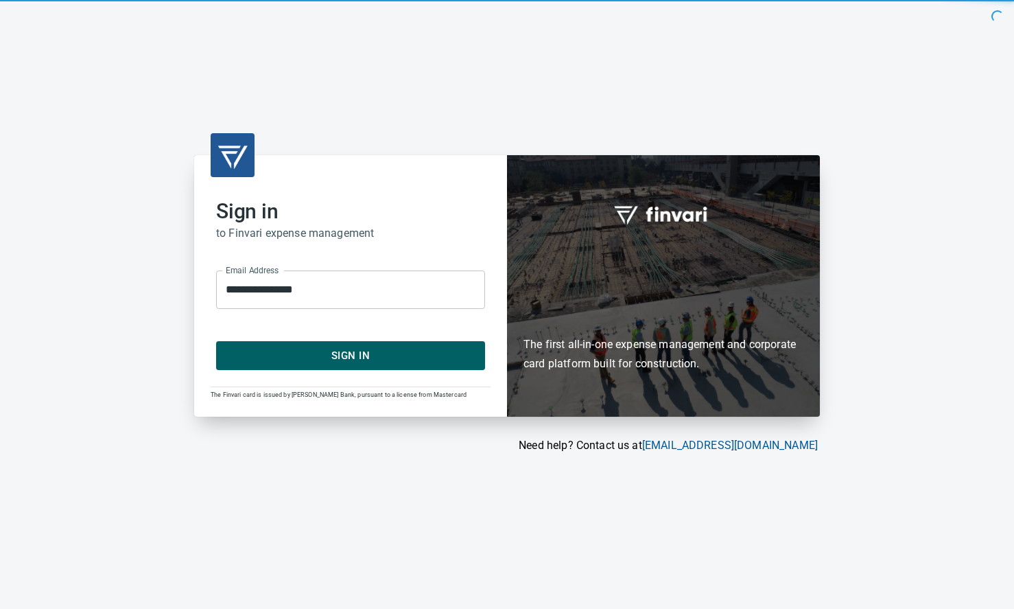 This screenshot has width=1014, height=609. What do you see at coordinates (351, 355) in the screenshot?
I see `span: Sign In` at bounding box center [351, 355].